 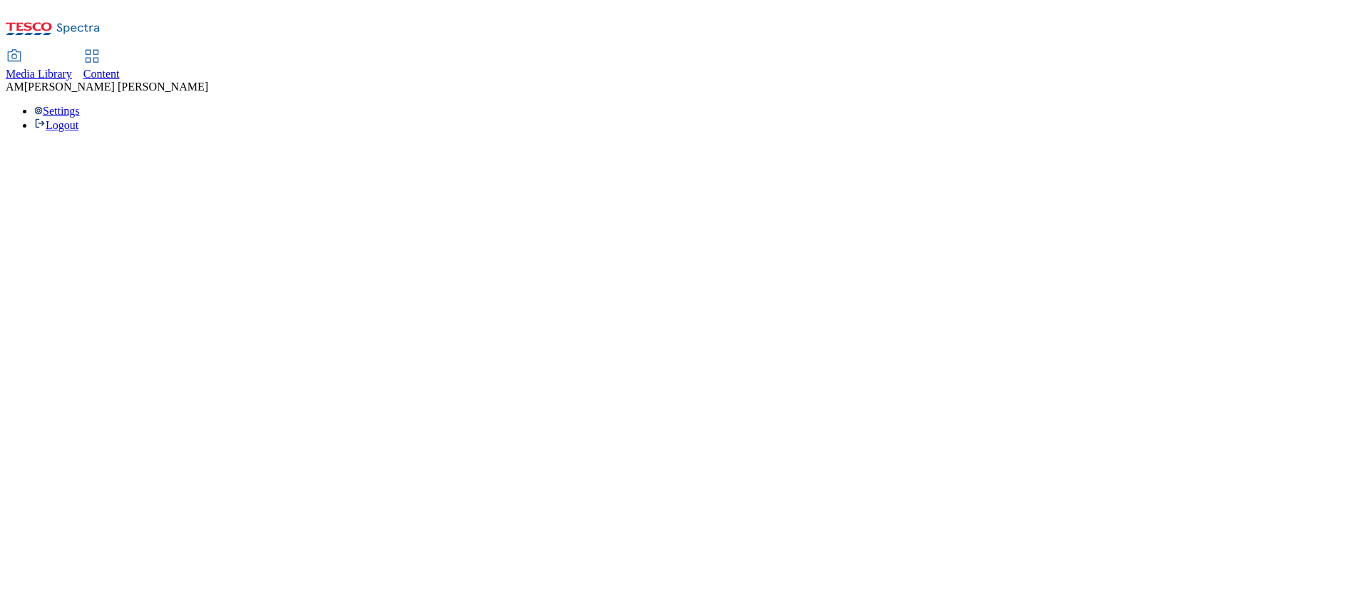 What do you see at coordinates (39, 73) in the screenshot?
I see `span: Media Library` at bounding box center [39, 73].